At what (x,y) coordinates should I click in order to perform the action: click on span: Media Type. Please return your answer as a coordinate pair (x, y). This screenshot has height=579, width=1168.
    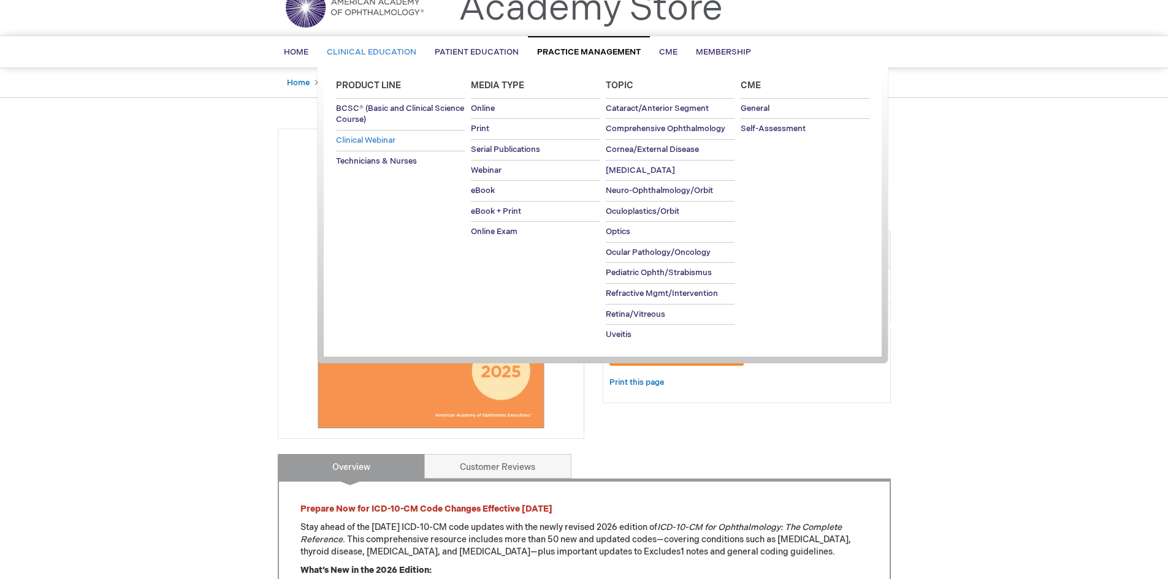
    Looking at the image, I should click on (497, 85).